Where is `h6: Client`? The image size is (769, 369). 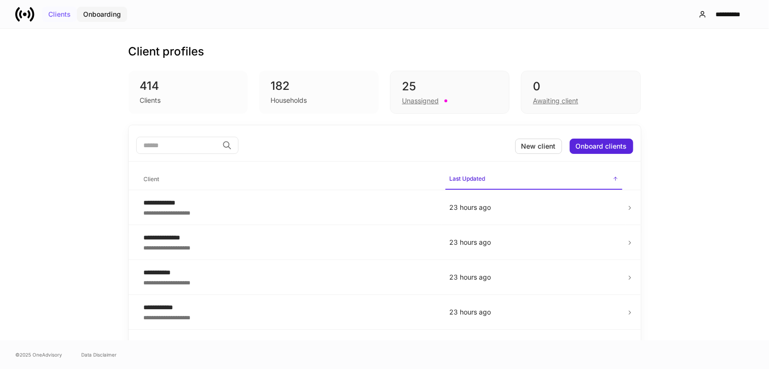 h6: Client is located at coordinates (152, 179).